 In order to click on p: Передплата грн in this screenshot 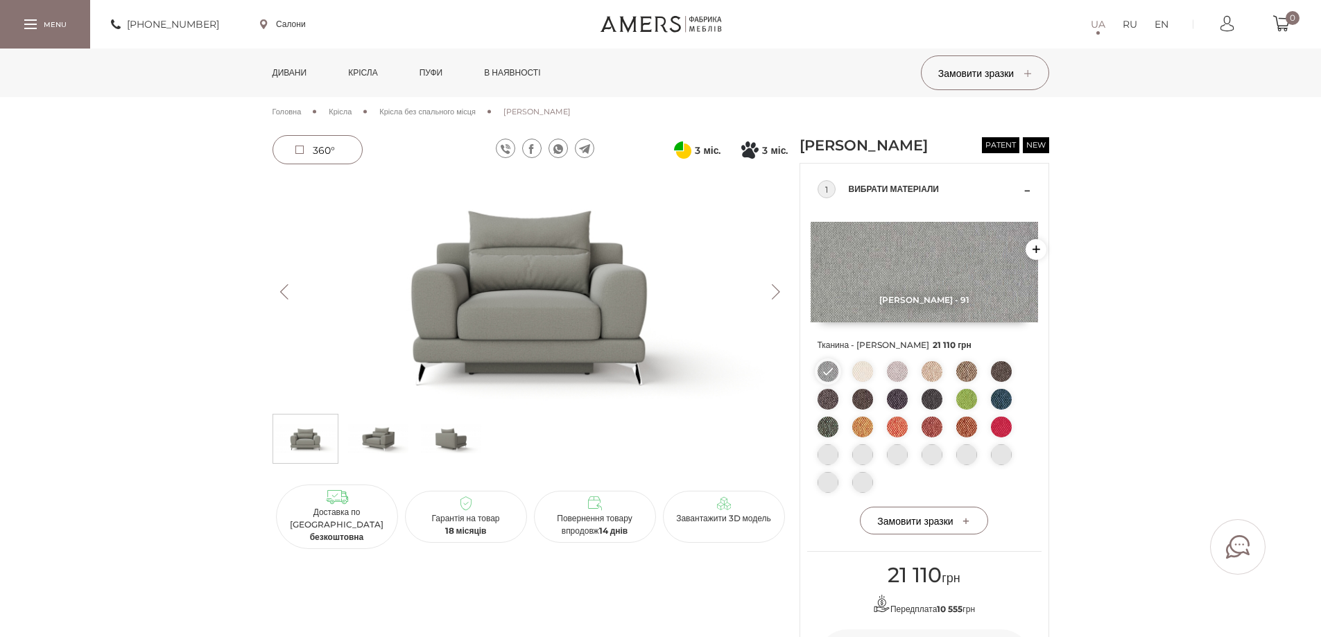, I will do `click(924, 605)`.